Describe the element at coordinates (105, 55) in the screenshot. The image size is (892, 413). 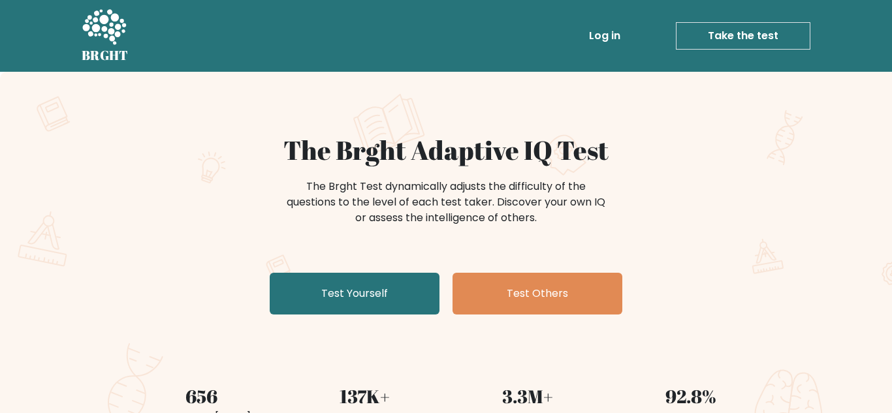
I see `h5: BRGHT` at that location.